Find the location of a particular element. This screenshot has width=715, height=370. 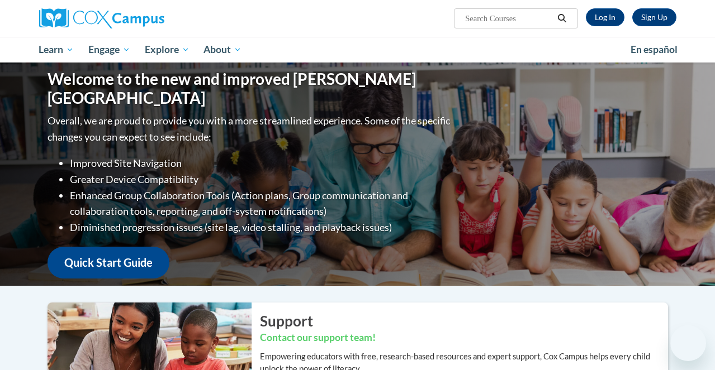

a: Register is located at coordinates (654, 17).